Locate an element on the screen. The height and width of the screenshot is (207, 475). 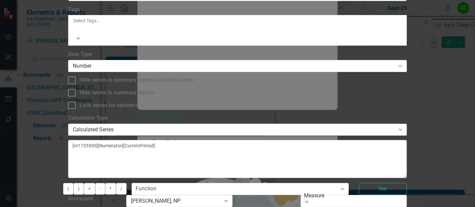
label: Element is located at coordinates (252, 199).